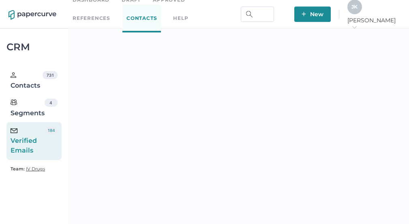  I want to click on div: 184, so click(52, 130).